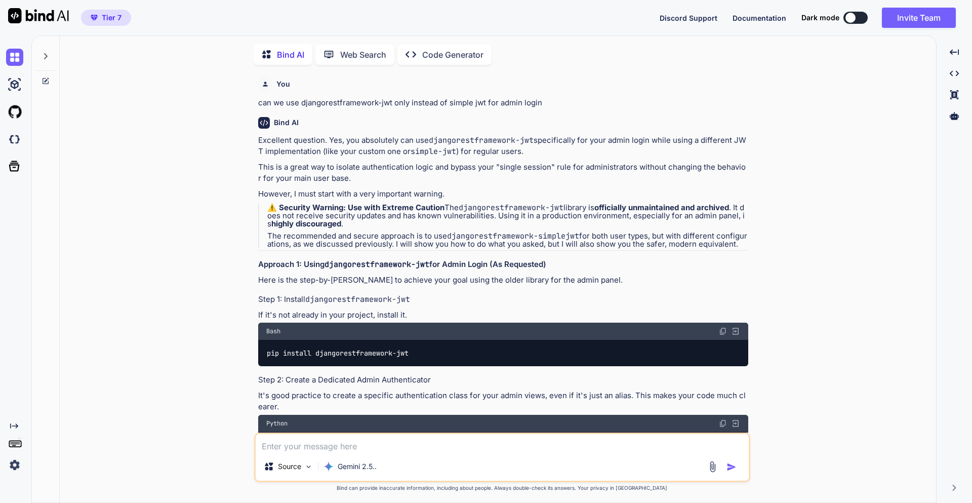  What do you see at coordinates (15, 465) in the screenshot?
I see `img: settings` at bounding box center [15, 465].